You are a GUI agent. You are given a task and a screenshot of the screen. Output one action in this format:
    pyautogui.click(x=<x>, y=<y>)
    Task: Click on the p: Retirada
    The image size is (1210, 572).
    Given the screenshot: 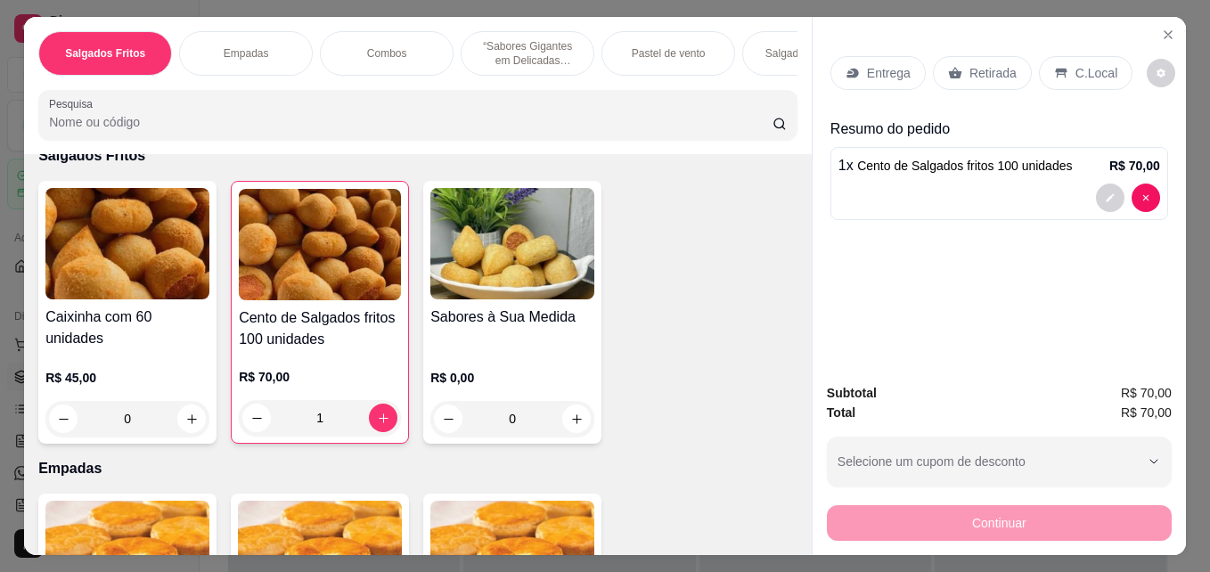 What is the action you would take?
    pyautogui.click(x=993, y=73)
    